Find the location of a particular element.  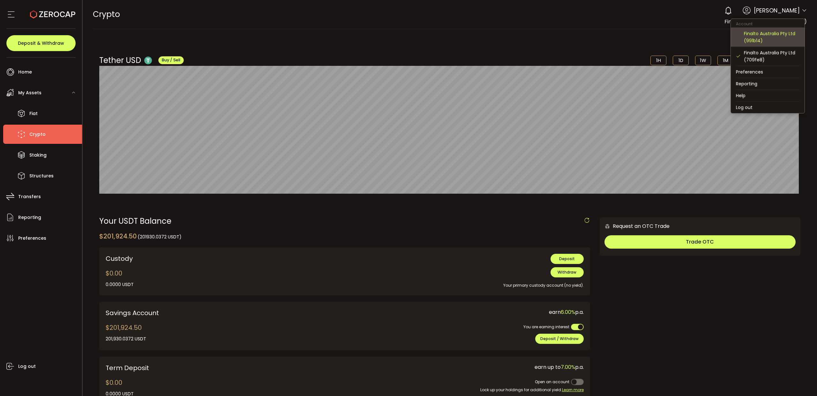

div: Finalto Australia Pty Ltd (709fe8) is located at coordinates (772, 56).